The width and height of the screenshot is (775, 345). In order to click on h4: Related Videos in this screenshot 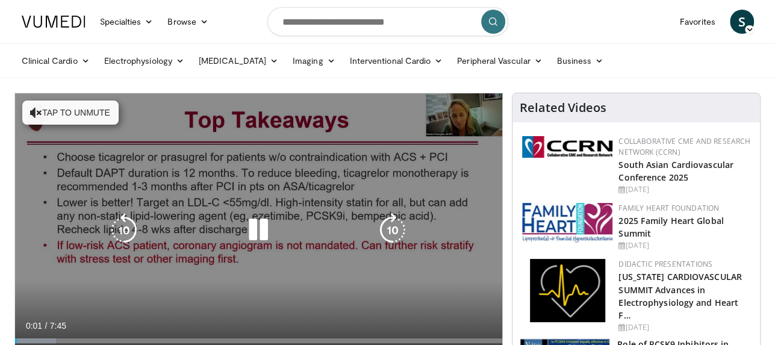, I will do `click(563, 108)`.